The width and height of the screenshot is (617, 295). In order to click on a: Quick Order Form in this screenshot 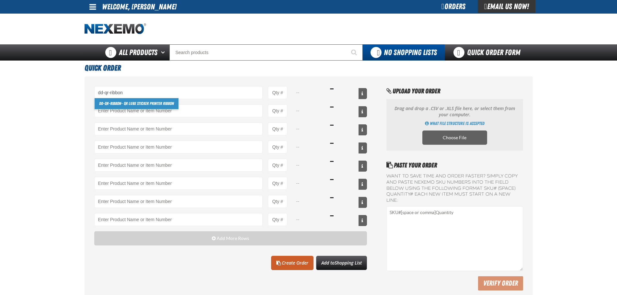, I will do `click(489, 52)`.